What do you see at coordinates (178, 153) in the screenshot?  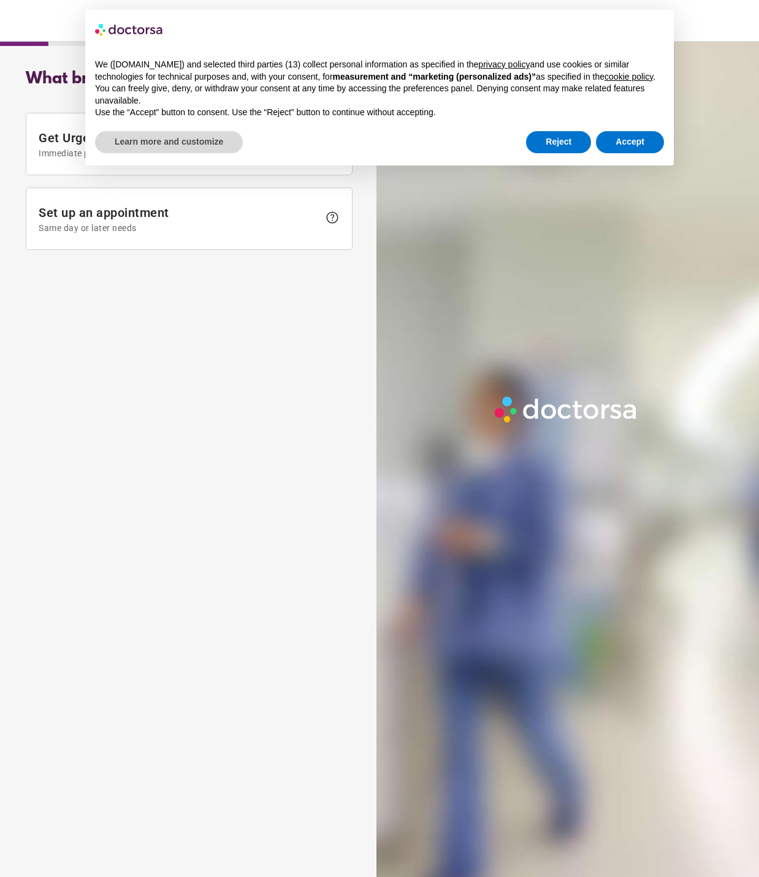 I see `span: Immediate primary care, 24/7` at bounding box center [178, 153].